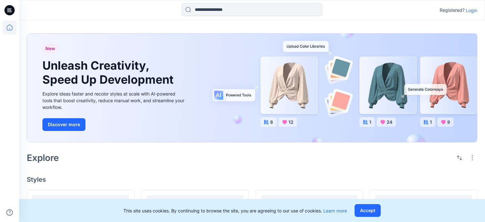  I want to click on p: Login, so click(472, 10).